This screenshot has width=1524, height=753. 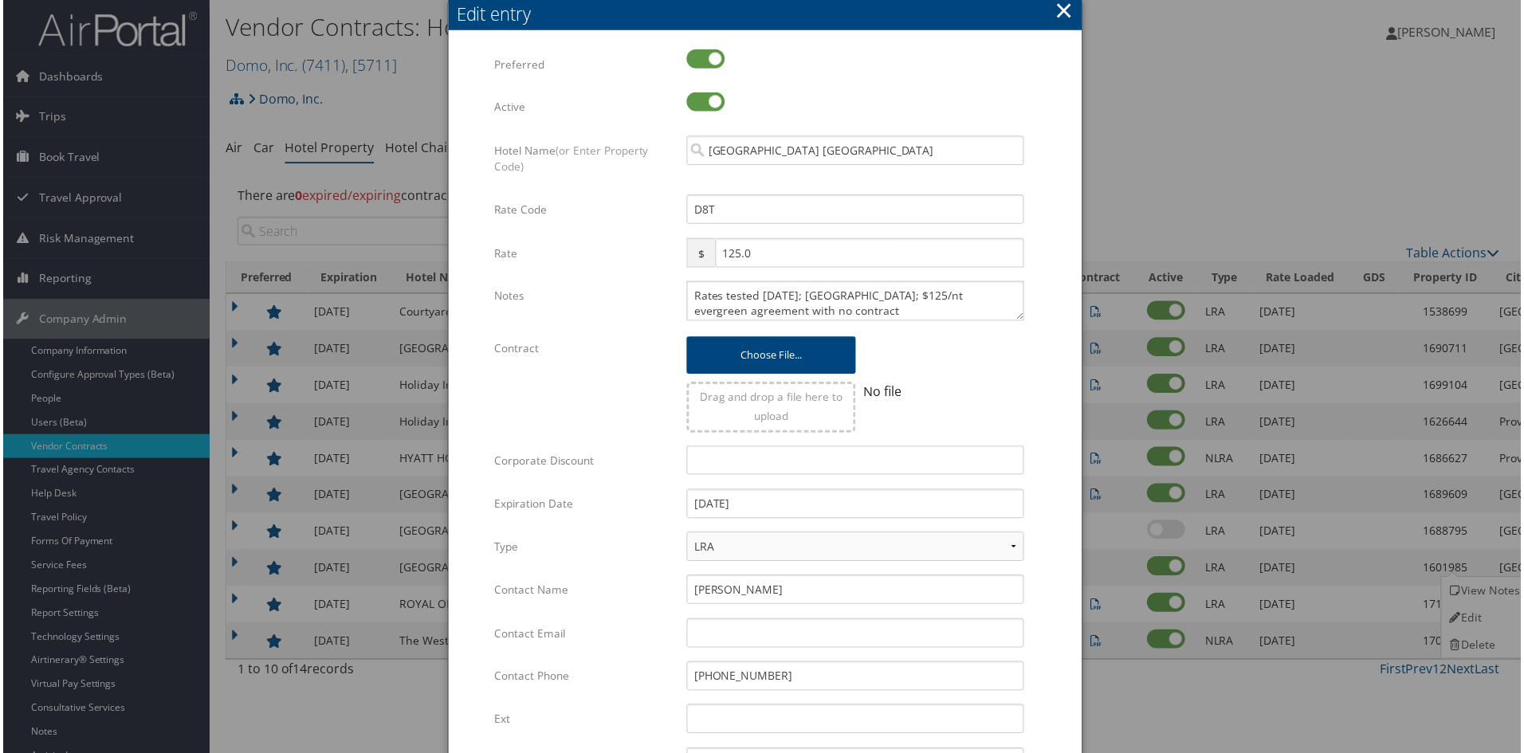 What do you see at coordinates (584, 350) in the screenshot?
I see `label: Contract` at bounding box center [584, 350].